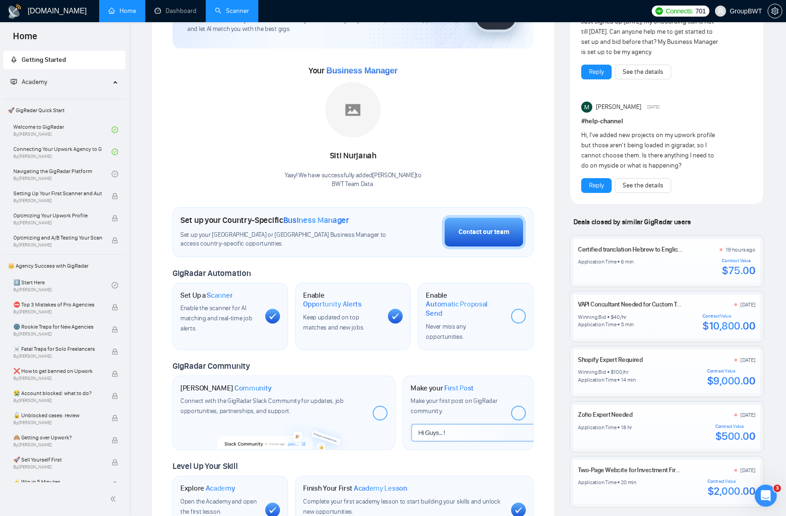  I want to click on span: We're excited to have you on board. Get ready to streamline your job search, unlock new opportuni..., so click(322, 25).